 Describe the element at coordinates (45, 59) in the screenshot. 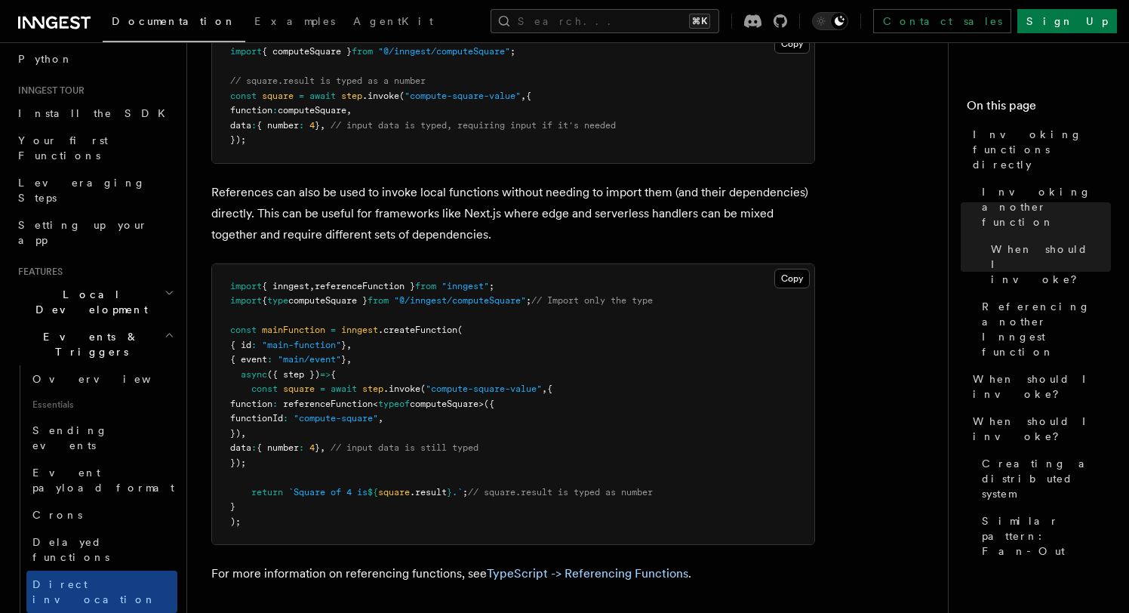

I see `span: Python` at that location.